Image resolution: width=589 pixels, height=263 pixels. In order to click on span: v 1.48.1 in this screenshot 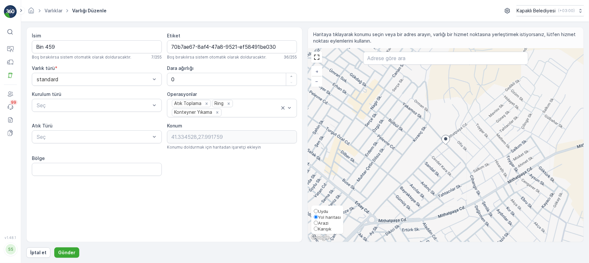, I will do `click(10, 237)`.